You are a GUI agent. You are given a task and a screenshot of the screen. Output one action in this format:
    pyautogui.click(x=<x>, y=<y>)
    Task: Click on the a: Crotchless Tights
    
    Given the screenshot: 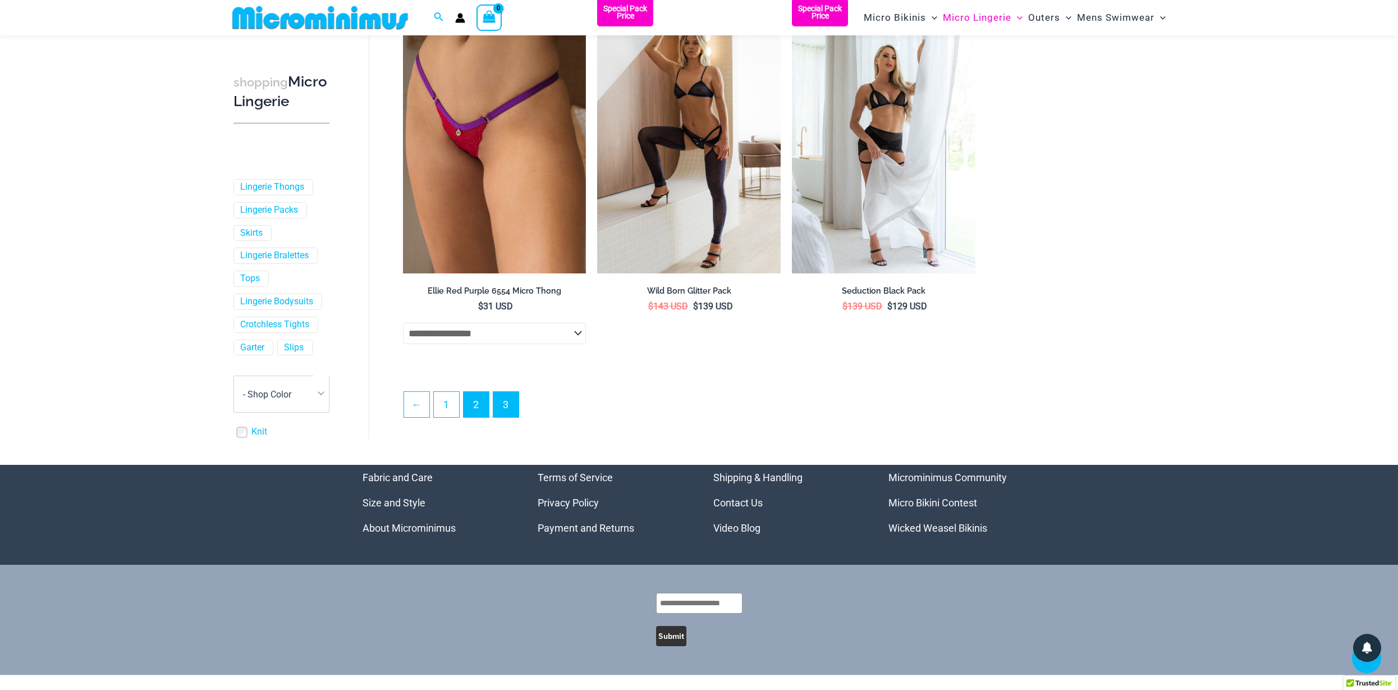 What is the action you would take?
    pyautogui.click(x=274, y=324)
    